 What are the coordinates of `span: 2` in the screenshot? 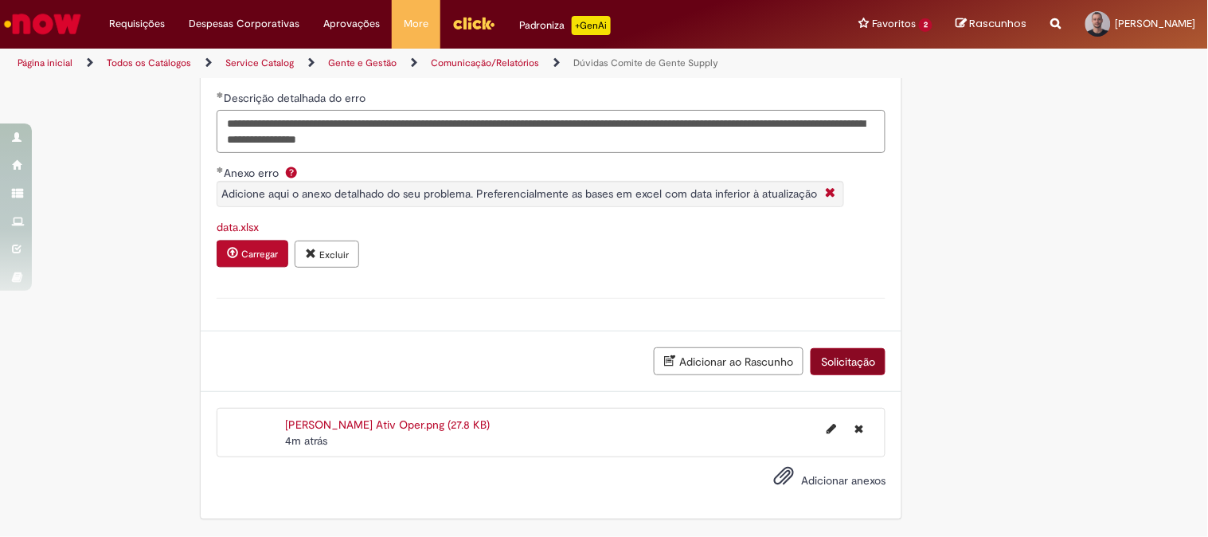 It's located at (925, 25).